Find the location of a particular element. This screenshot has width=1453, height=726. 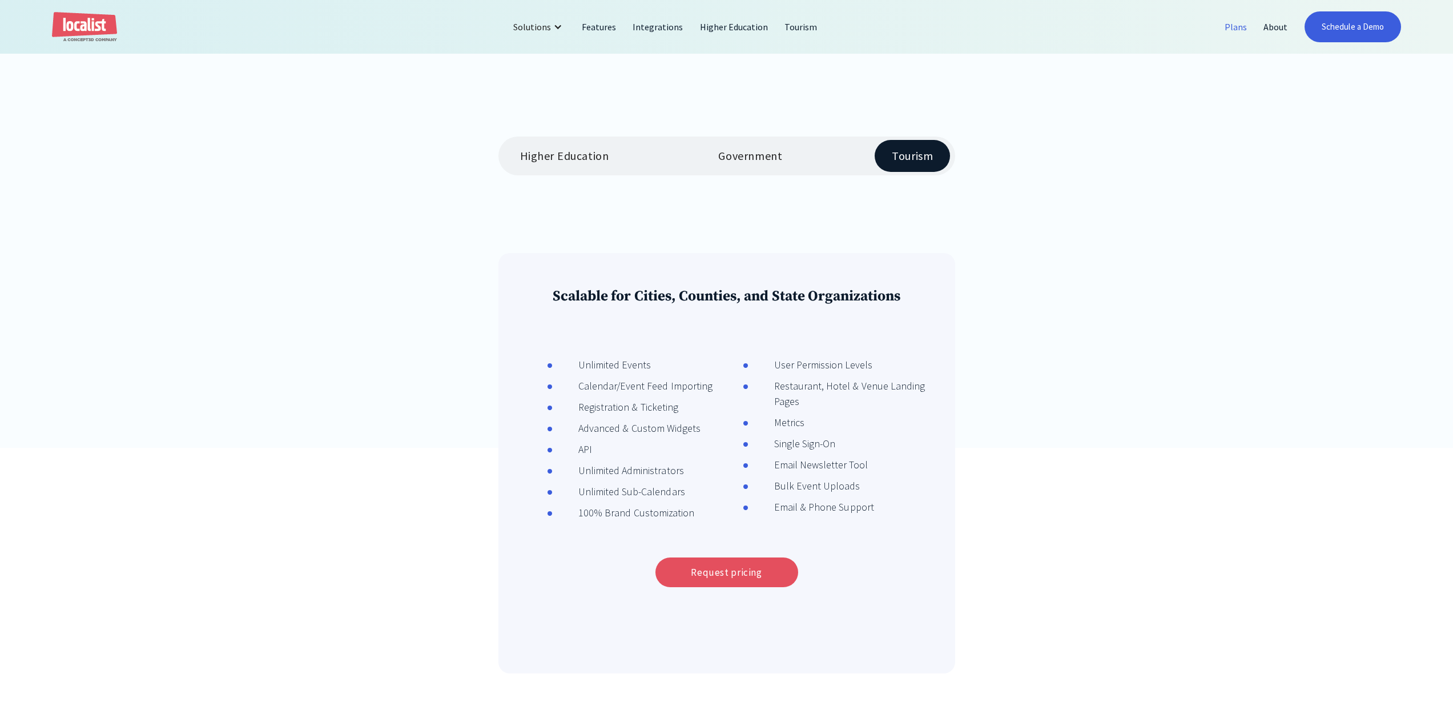

div: Email & Phone Support is located at coordinates (811, 506).